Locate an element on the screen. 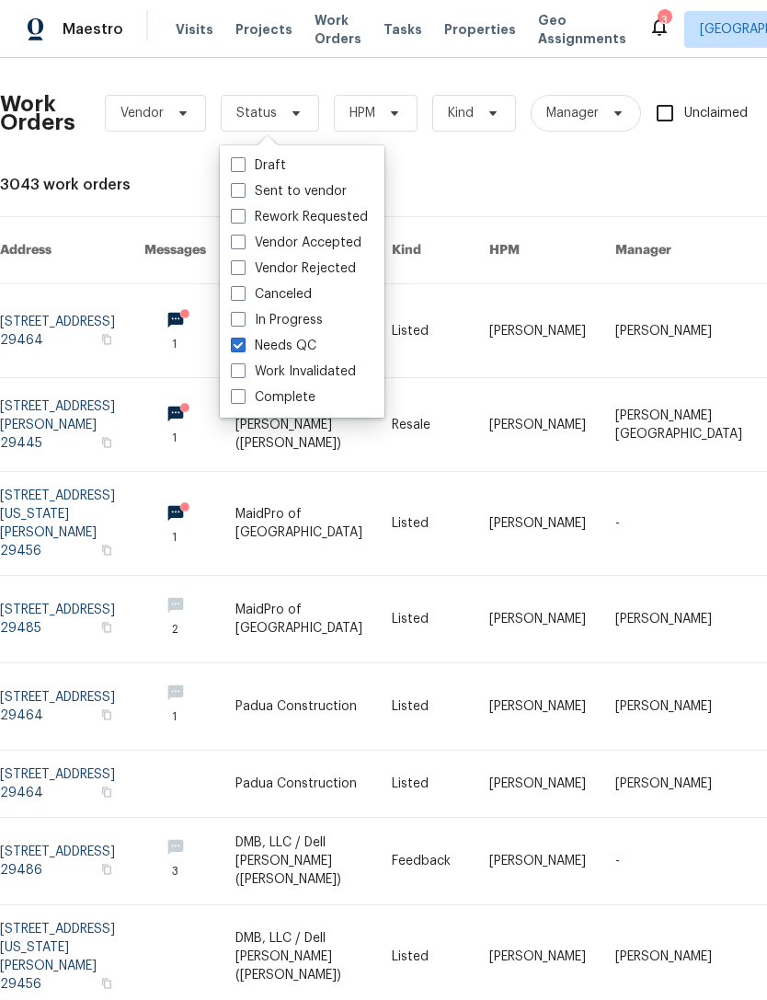  label: Vendor Accepted is located at coordinates (296, 243).